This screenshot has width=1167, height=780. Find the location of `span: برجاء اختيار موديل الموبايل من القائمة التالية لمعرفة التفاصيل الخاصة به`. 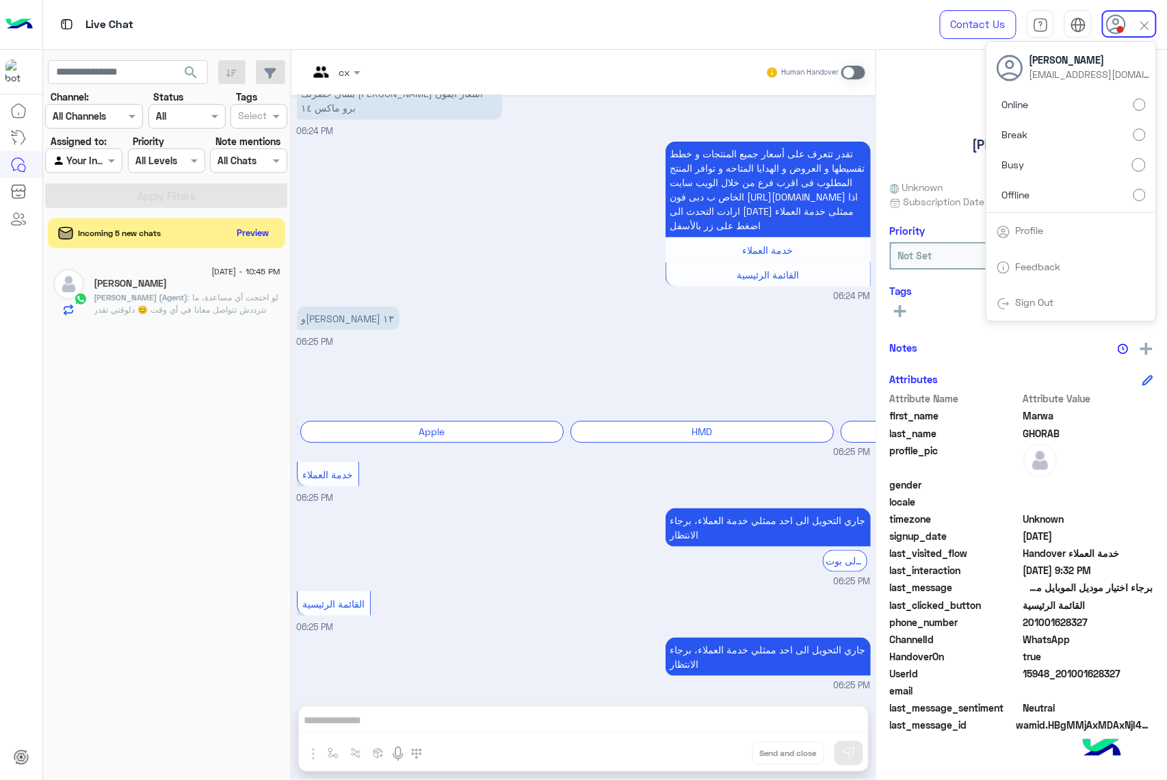

span: برجاء اختيار موديل الموبايل من القائمة التالية لمعرفة التفاصيل الخاصة به is located at coordinates (1088, 587).